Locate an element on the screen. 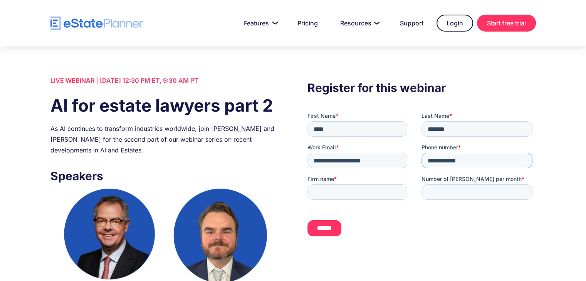 The width and height of the screenshot is (586, 281). a: Features is located at coordinates (259, 23).